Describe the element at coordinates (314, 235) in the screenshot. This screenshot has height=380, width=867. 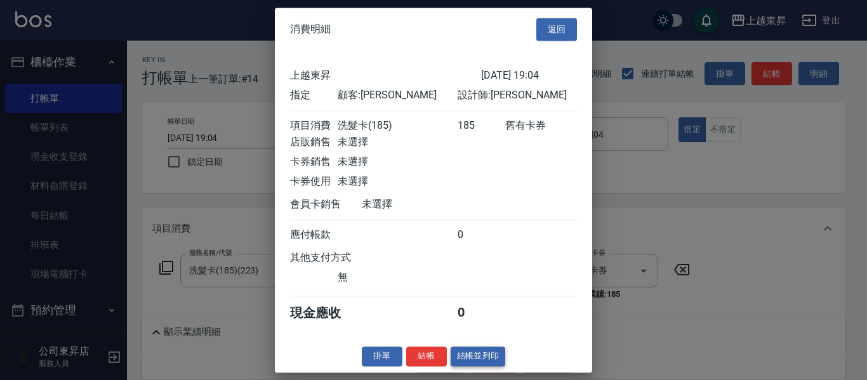
I see `div: 應付帳款` at that location.